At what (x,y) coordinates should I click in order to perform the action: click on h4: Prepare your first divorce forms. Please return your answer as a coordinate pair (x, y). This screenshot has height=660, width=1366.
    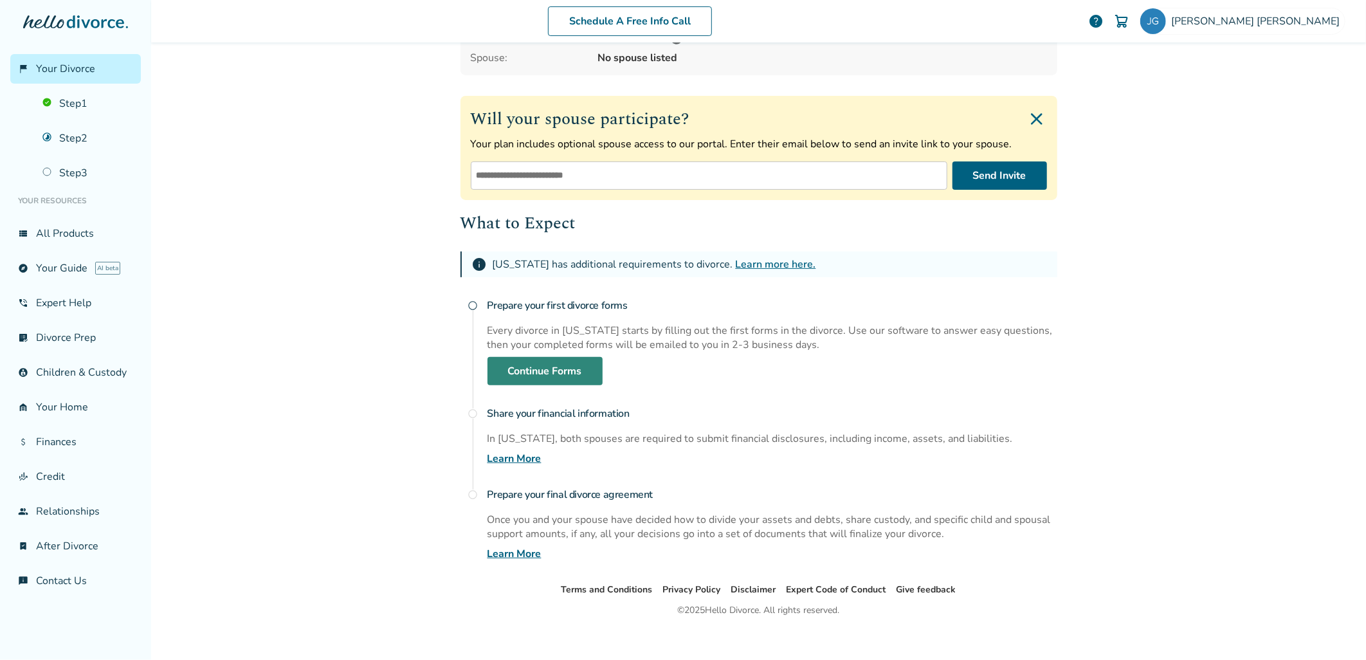
    Looking at the image, I should click on (772, 306).